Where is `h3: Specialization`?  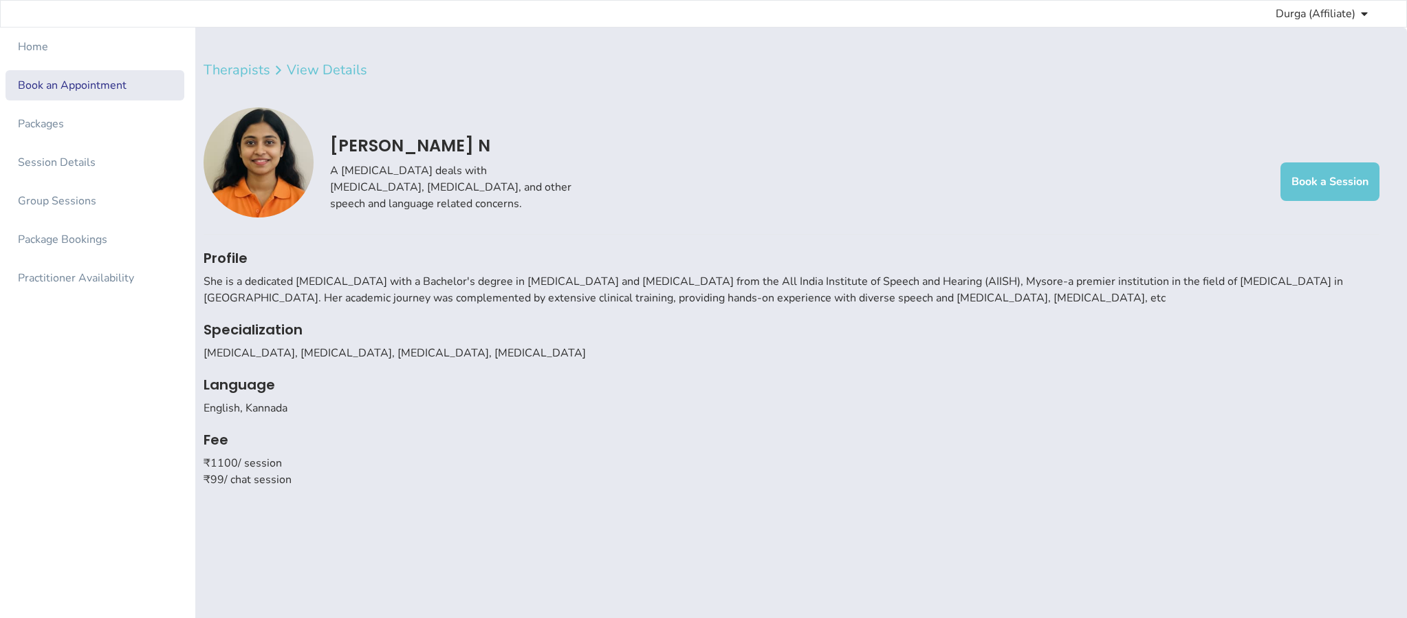 h3: Specialization is located at coordinates (792, 329).